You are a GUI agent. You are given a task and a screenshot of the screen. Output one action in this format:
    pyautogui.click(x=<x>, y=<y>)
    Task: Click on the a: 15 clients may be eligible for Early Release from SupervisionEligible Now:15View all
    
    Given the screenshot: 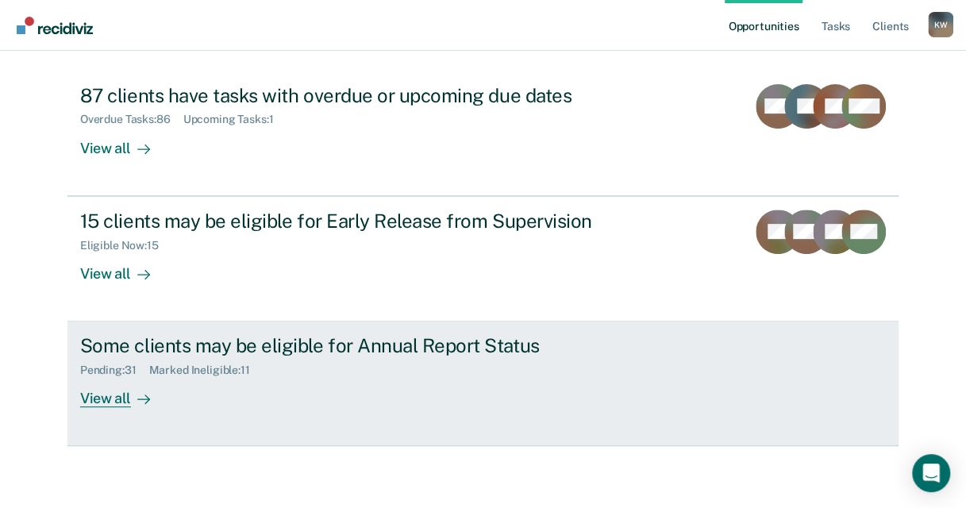 What is the action you would take?
    pyautogui.click(x=483, y=259)
    